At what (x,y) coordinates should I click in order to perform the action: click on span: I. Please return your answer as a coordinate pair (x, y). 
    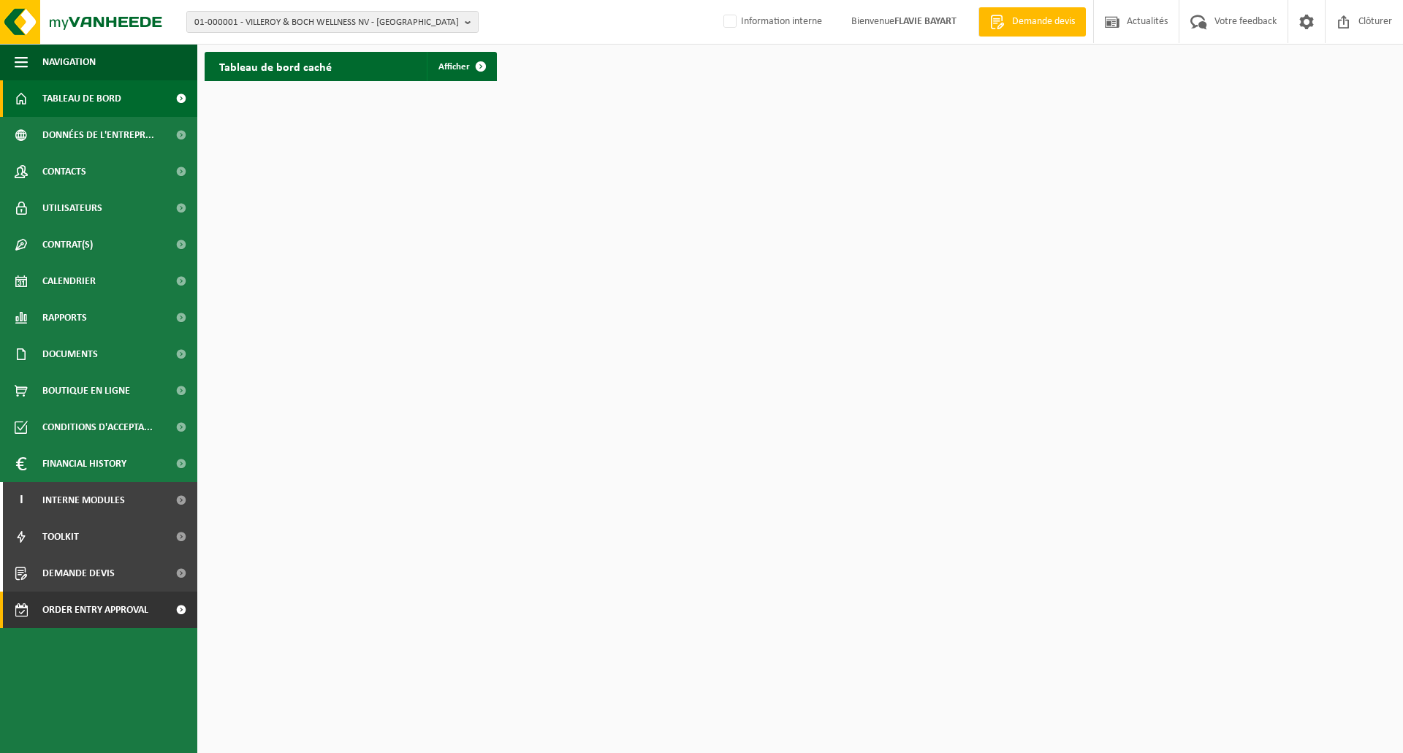
    Looking at the image, I should click on (21, 501).